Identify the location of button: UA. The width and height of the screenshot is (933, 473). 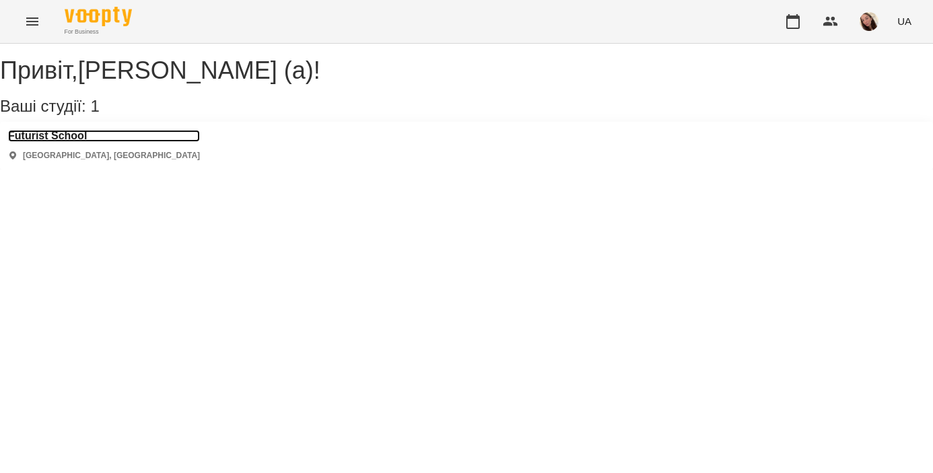
(904, 21).